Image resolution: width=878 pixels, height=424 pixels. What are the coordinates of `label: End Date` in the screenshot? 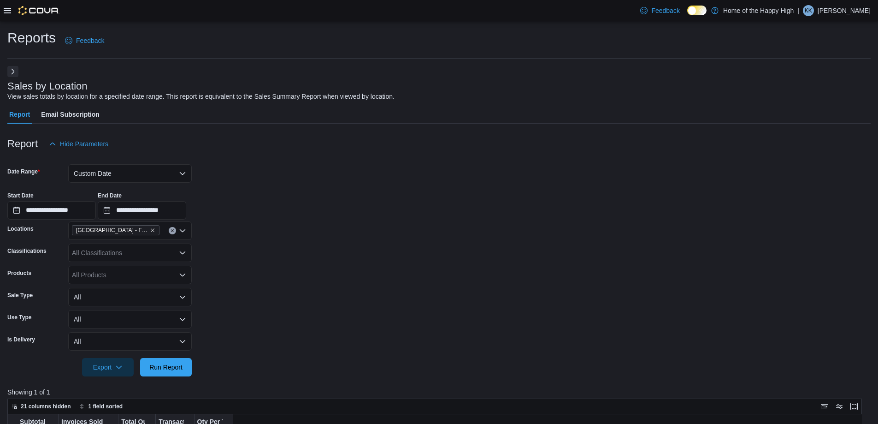 It's located at (110, 195).